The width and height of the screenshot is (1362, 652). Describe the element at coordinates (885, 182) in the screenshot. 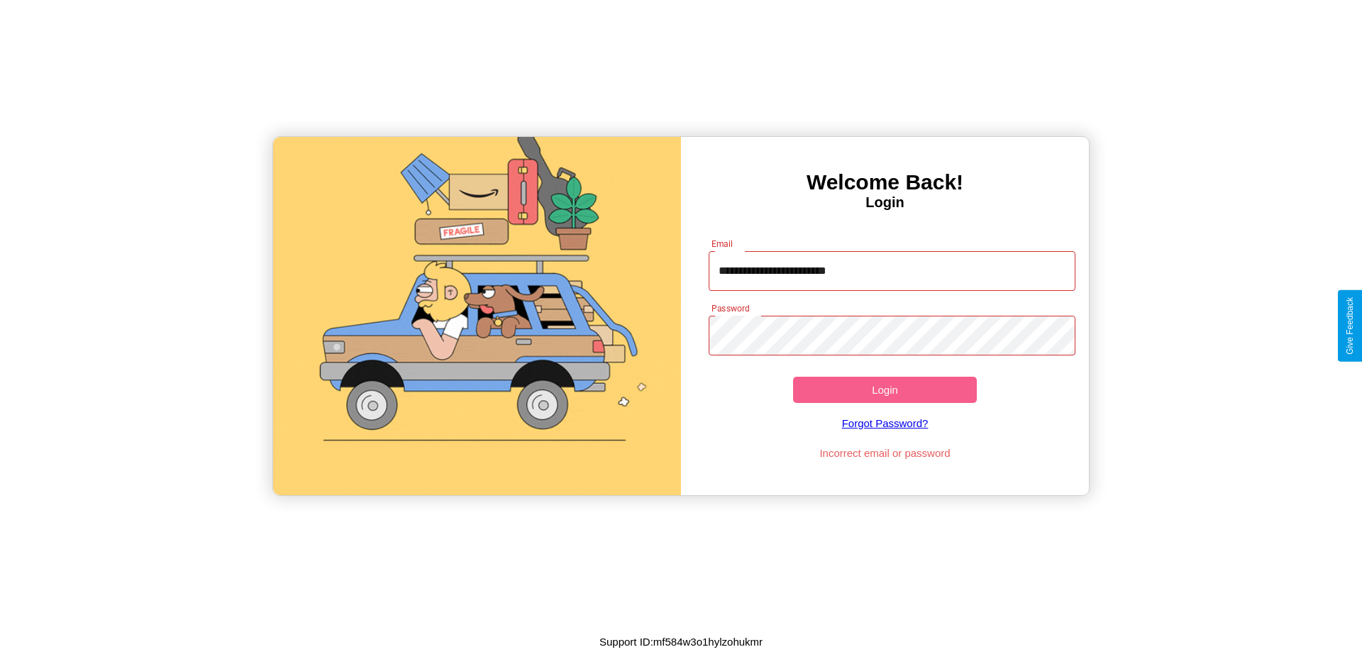

I see `h3: Welcome Back!` at that location.